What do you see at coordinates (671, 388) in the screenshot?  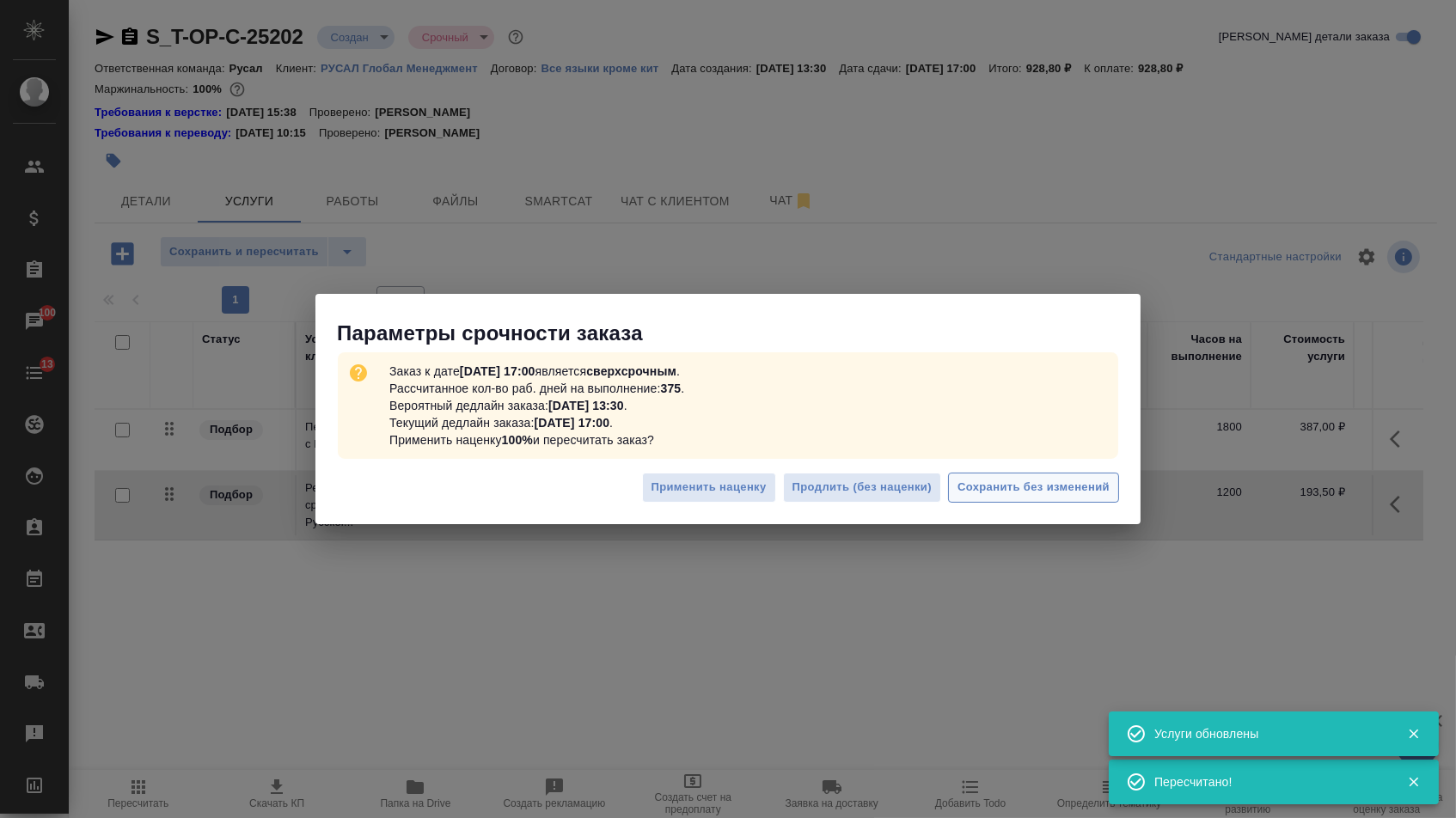 I see `b: 375` at bounding box center [671, 388].